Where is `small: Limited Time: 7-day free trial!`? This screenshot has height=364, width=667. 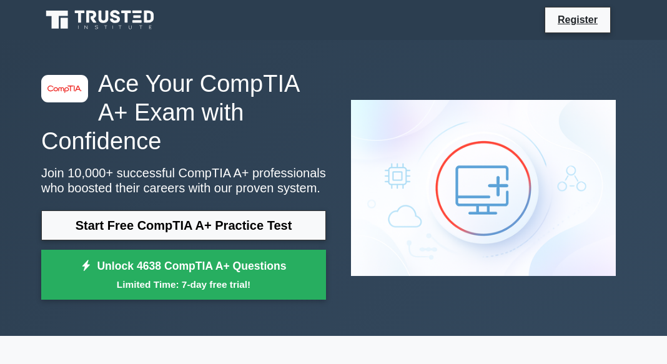 small: Limited Time: 7-day free trial! is located at coordinates (184, 284).